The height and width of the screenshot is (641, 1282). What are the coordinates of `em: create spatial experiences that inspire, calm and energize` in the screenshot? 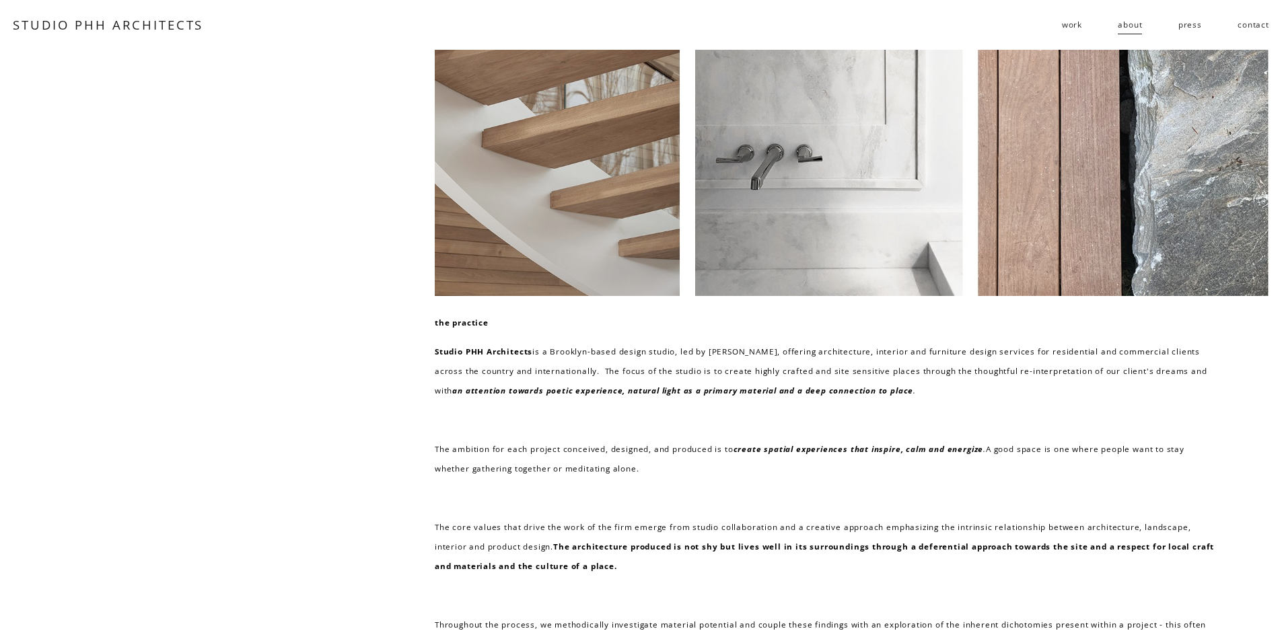 It's located at (858, 449).